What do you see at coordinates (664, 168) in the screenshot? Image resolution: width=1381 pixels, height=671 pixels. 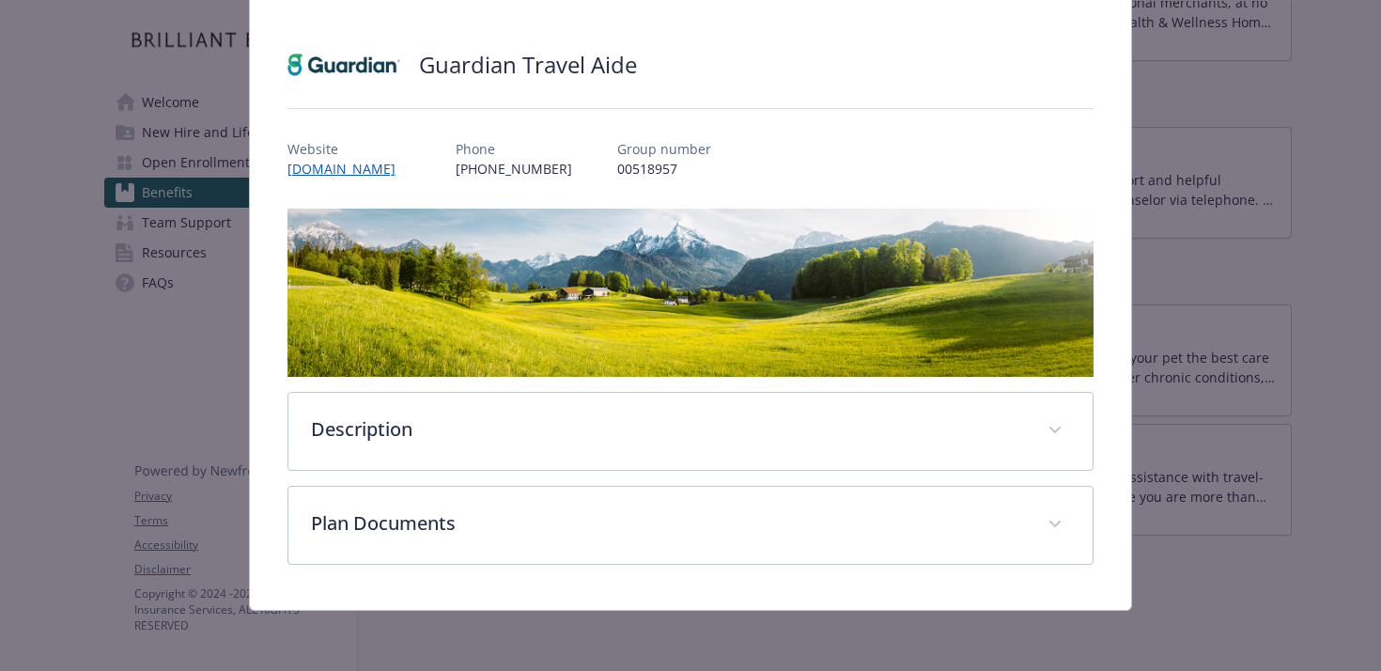 I see `p: 00518957` at bounding box center [664, 168].